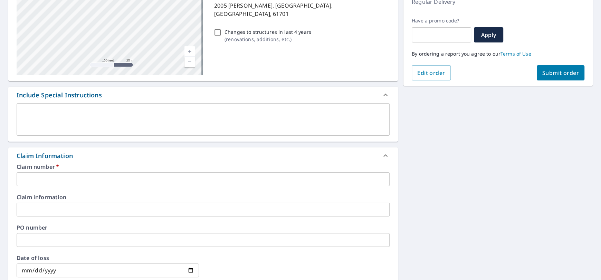 The height and width of the screenshot is (280, 601). I want to click on p: Changes to structures in last 4 years, so click(268, 32).